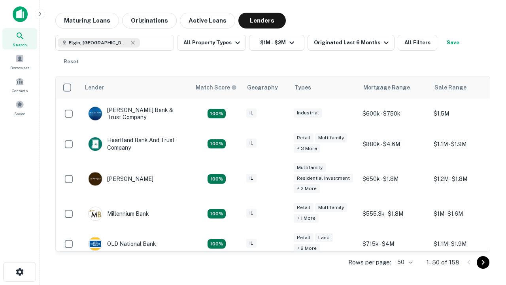 Image resolution: width=506 pixels, height=285 pixels. Describe the element at coordinates (453, 43) in the screenshot. I see `button: Save your search to get updates of matches that match your search criteria.` at that location.